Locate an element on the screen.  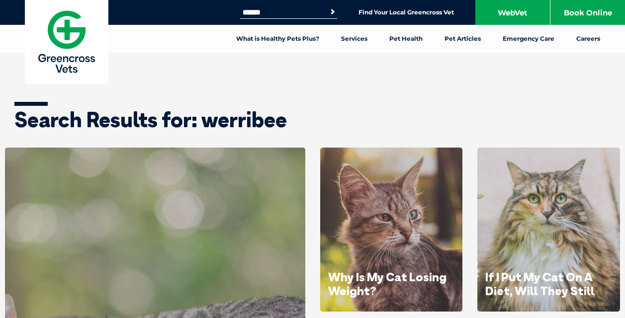
a: Pet Articles is located at coordinates (462, 39).